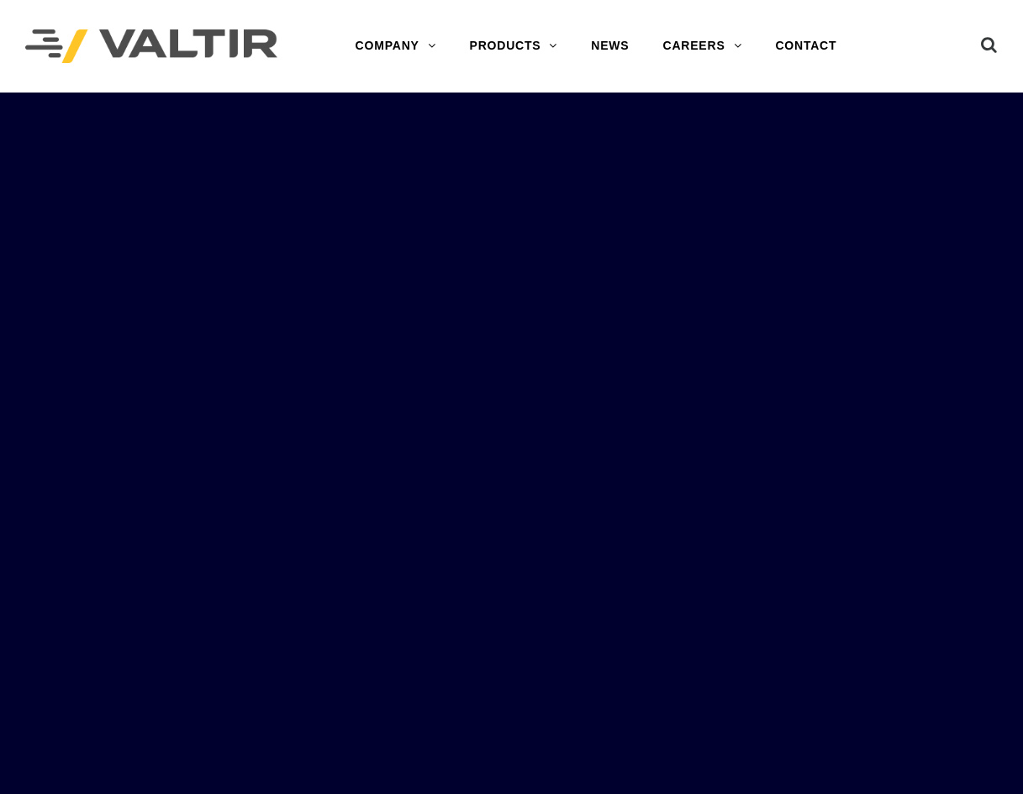 This screenshot has width=1023, height=794. I want to click on a: NEWS, so click(610, 46).